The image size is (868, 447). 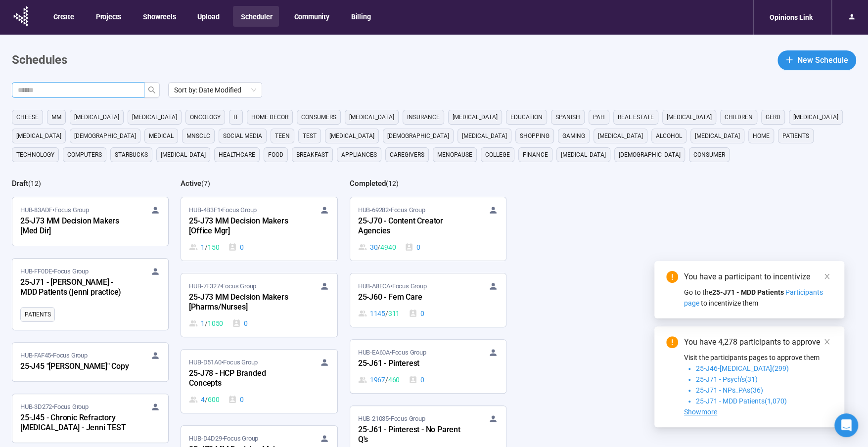 I want to click on span: Teen, so click(x=283, y=136).